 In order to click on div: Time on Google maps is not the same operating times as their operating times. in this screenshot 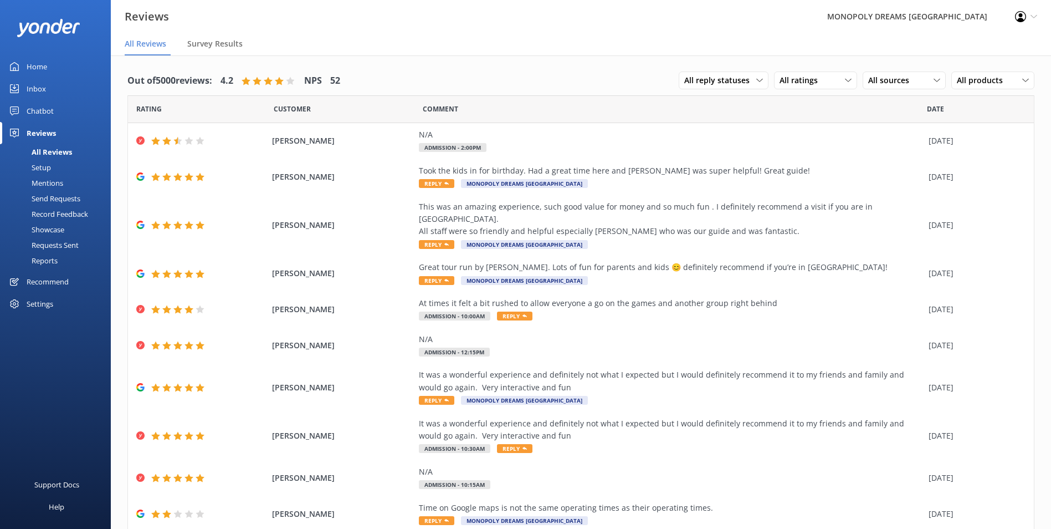, I will do `click(671, 507)`.